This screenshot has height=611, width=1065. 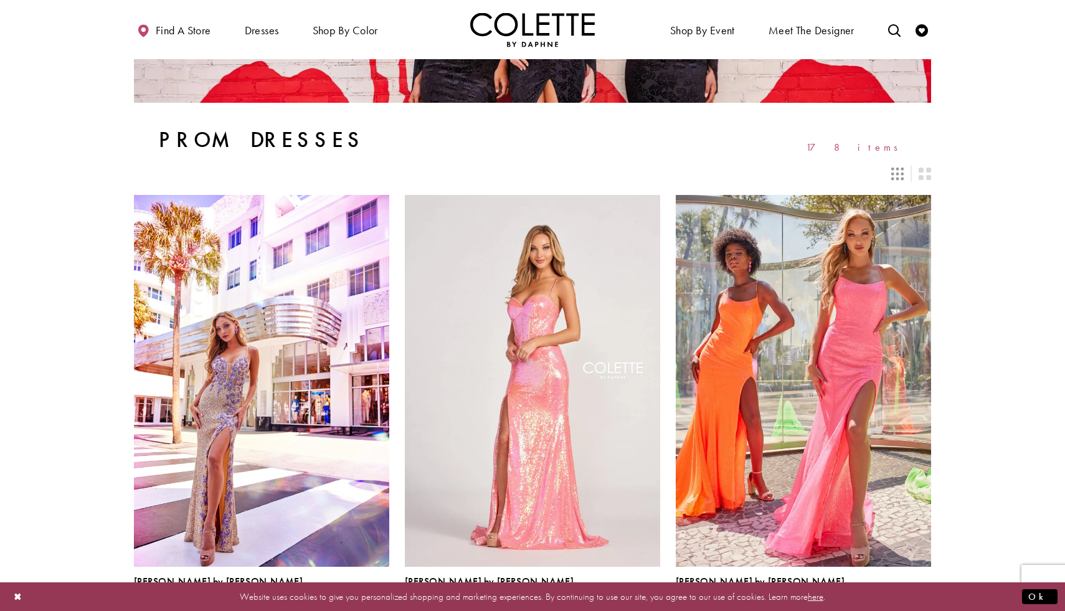 I want to click on div: Layout Controls, so click(x=533, y=174).